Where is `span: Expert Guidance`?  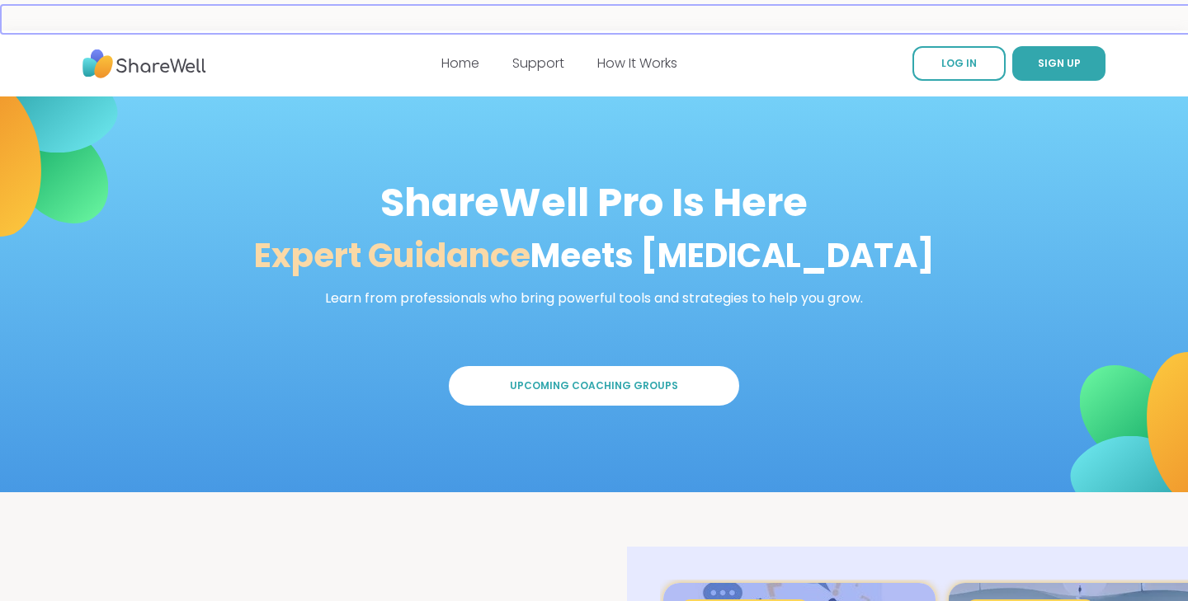
span: Expert Guidance is located at coordinates (392, 256).